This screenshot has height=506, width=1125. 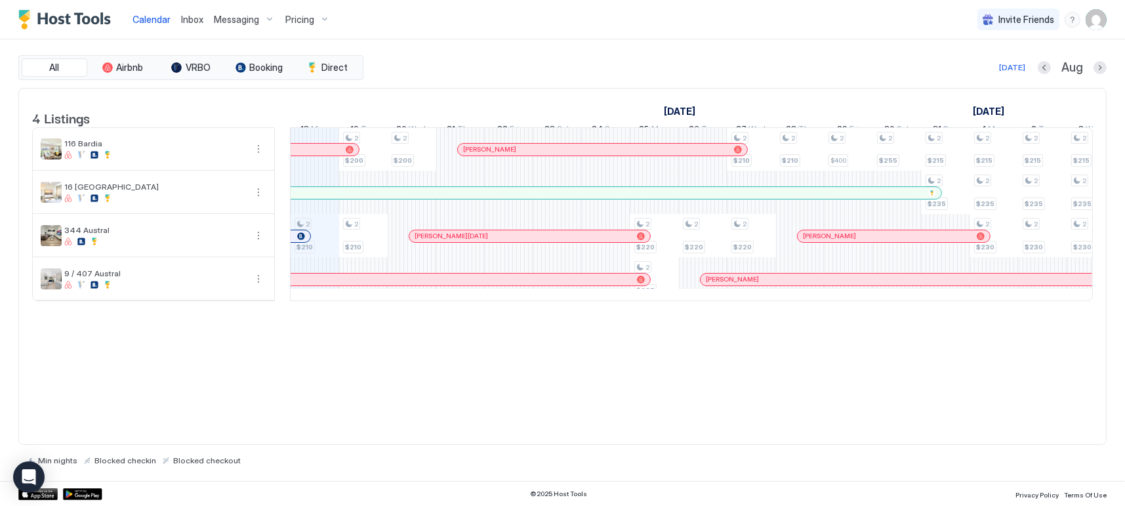 I want to click on a: App Store, so click(x=38, y=494).